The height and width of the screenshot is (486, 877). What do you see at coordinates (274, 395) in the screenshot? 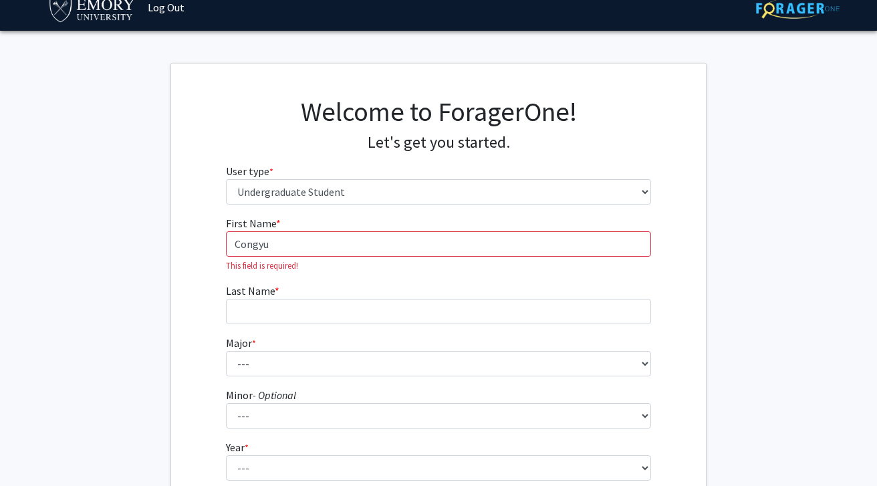
I see `i: - Optional` at bounding box center [274, 395].